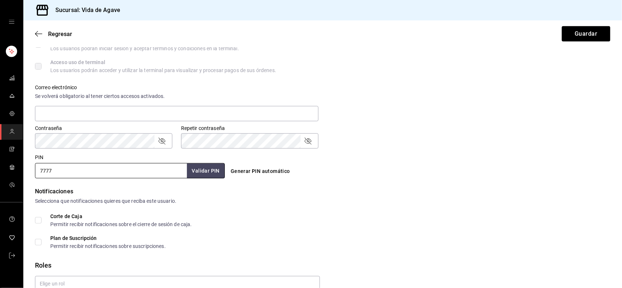 The image size is (622, 288). I want to click on div: Permitir recibir notificaciones sobre suscripciones., so click(108, 246).